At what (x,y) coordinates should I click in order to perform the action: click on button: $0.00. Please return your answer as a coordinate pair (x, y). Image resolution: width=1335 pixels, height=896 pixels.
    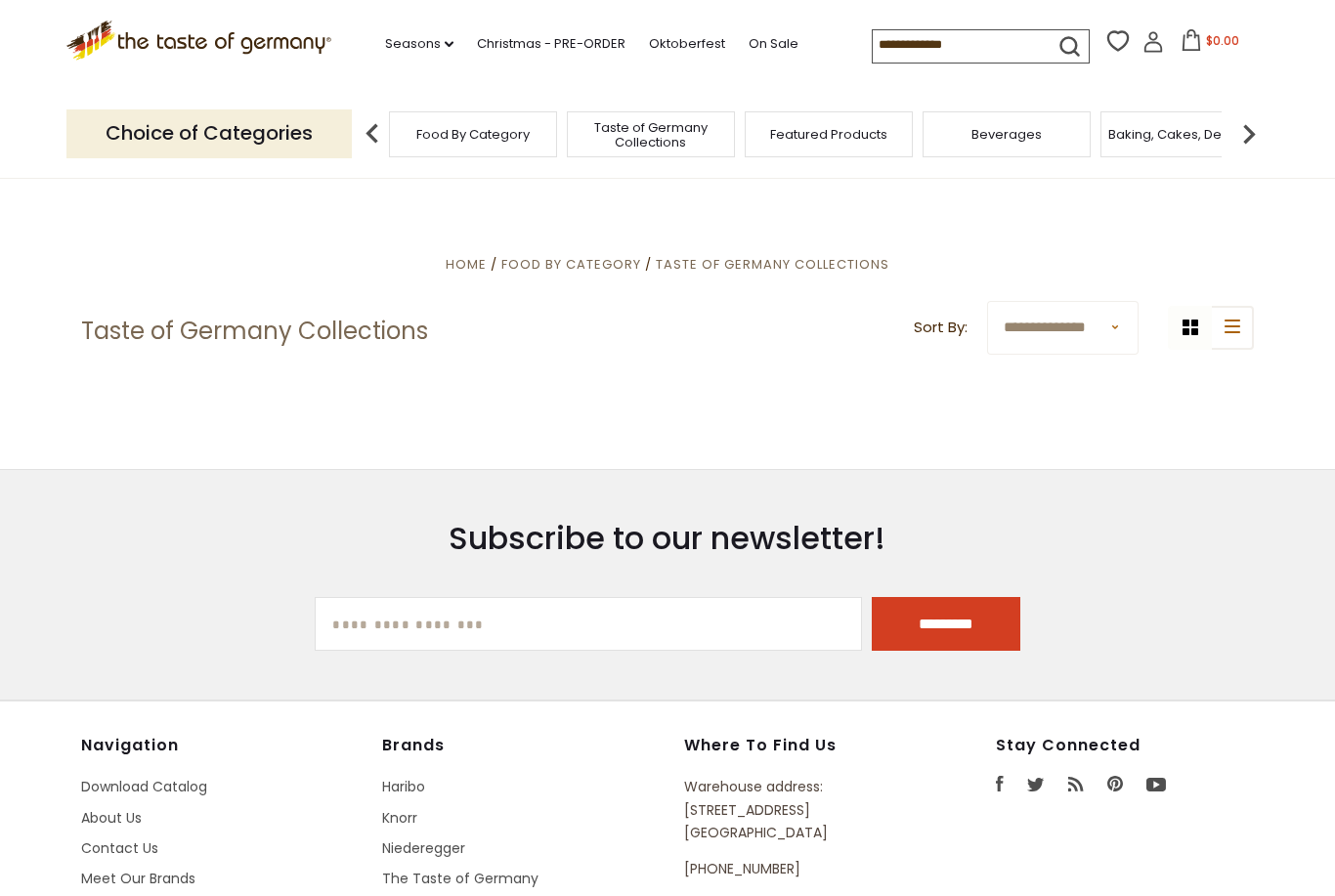
    Looking at the image, I should click on (1208, 44).